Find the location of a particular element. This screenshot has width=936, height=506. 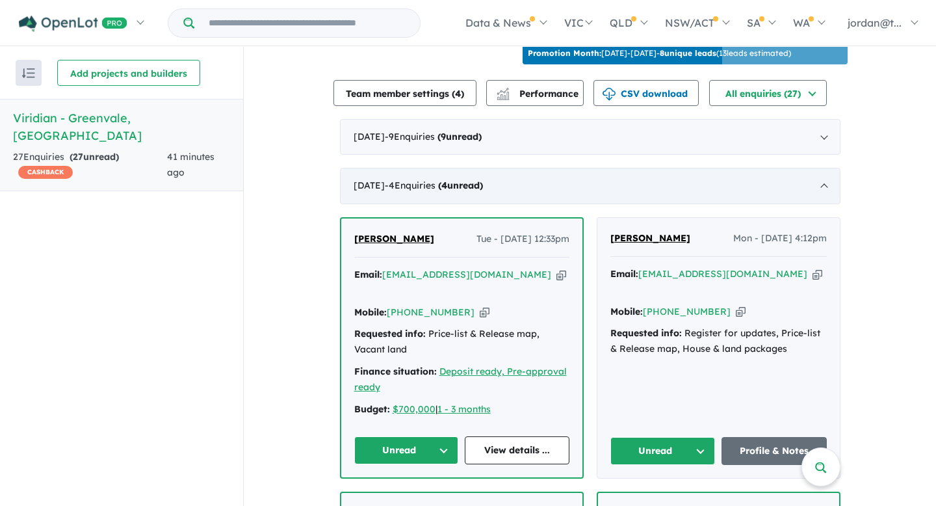

a: $700,000 is located at coordinates (414, 409).